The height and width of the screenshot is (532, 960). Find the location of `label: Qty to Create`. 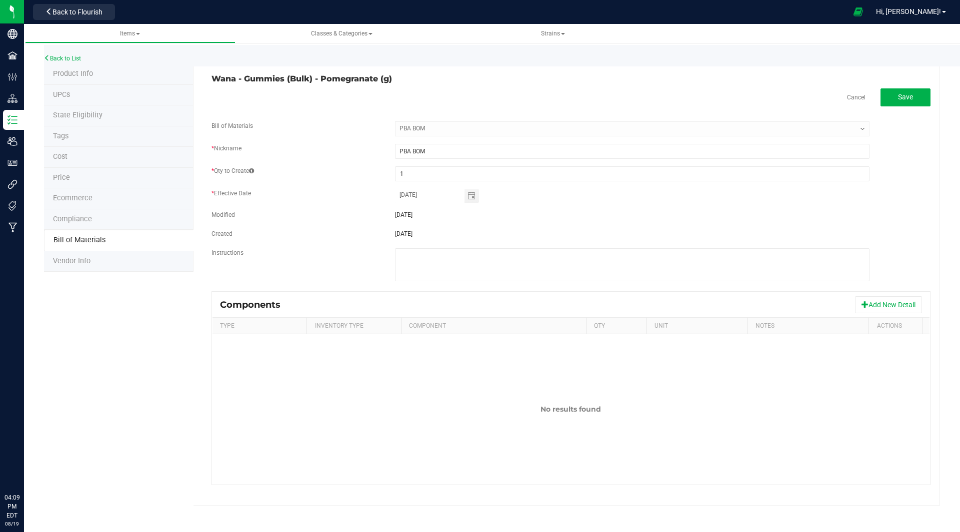

label: Qty to Create is located at coordinates (232, 171).